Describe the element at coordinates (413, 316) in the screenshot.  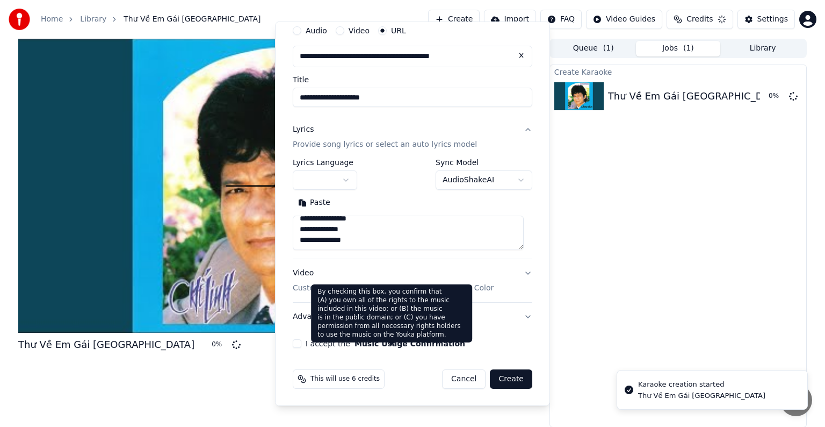
I see `button: Advanced` at that location.